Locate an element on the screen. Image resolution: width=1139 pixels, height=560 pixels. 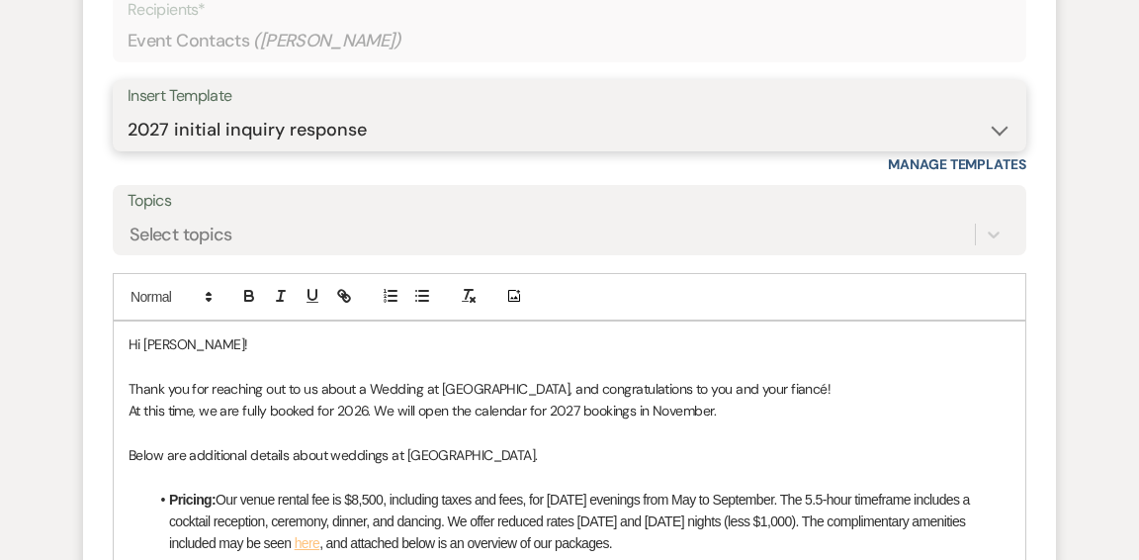
a: Manage Templates is located at coordinates (957, 164).